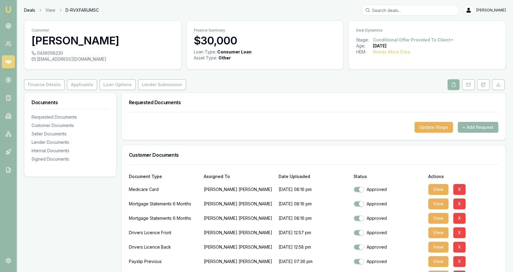 This screenshot has width=513, height=272. What do you see at coordinates (364, 52) in the screenshot?
I see `div: HEM:` at bounding box center [364, 52].